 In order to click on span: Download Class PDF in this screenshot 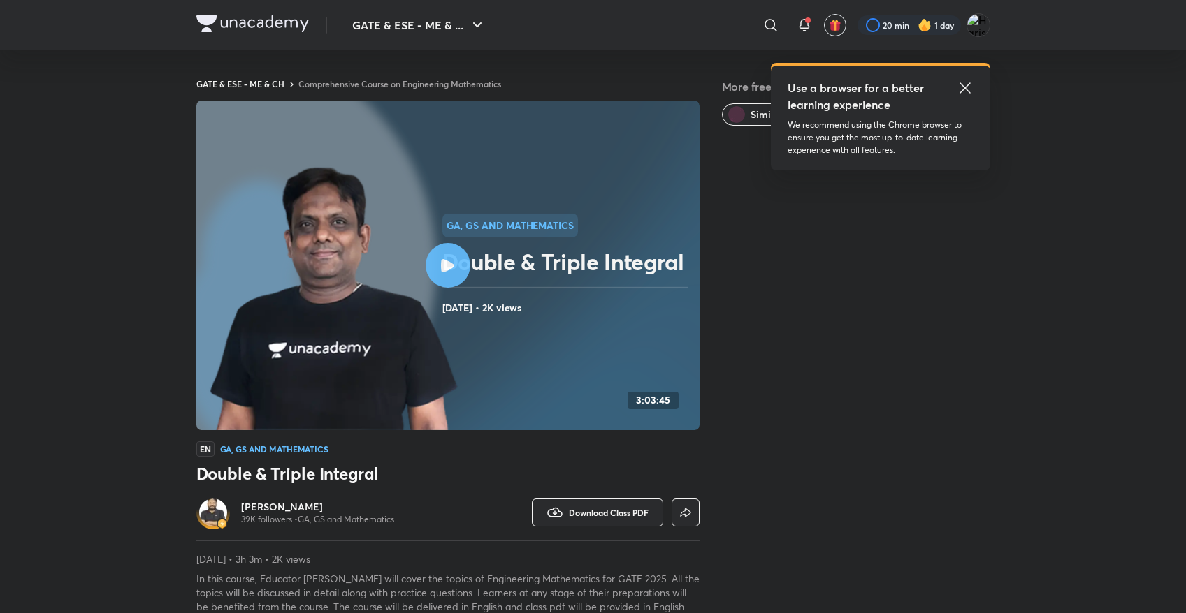, I will do `click(609, 513)`.